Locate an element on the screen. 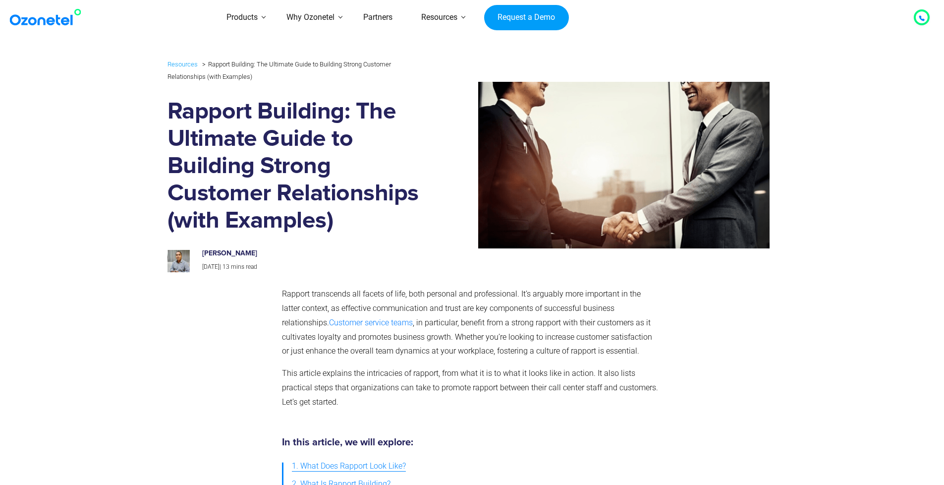 The height and width of the screenshot is (485, 944). span: 1. What Does Rapport Look Like? is located at coordinates (349, 466).